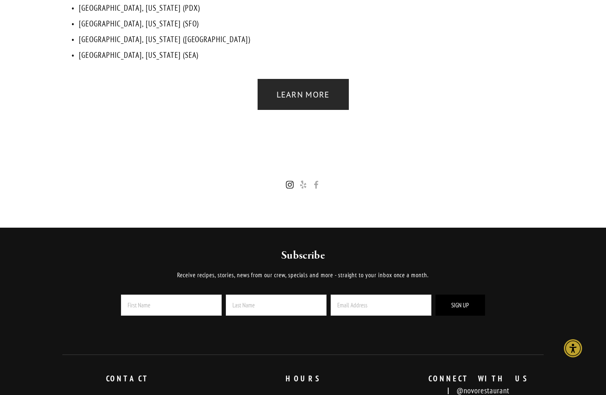  I want to click on a: Yelp, so click(303, 185).